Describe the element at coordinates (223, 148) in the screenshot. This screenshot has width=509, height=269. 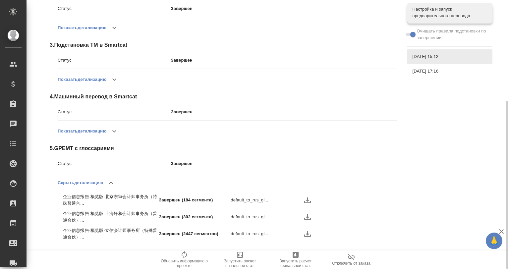
I see `span: 5 . GPEMT с глоссариями` at that location.